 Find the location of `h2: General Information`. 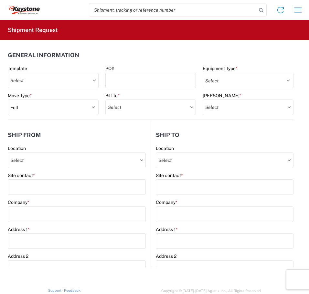

h2: General Information is located at coordinates (43, 55).